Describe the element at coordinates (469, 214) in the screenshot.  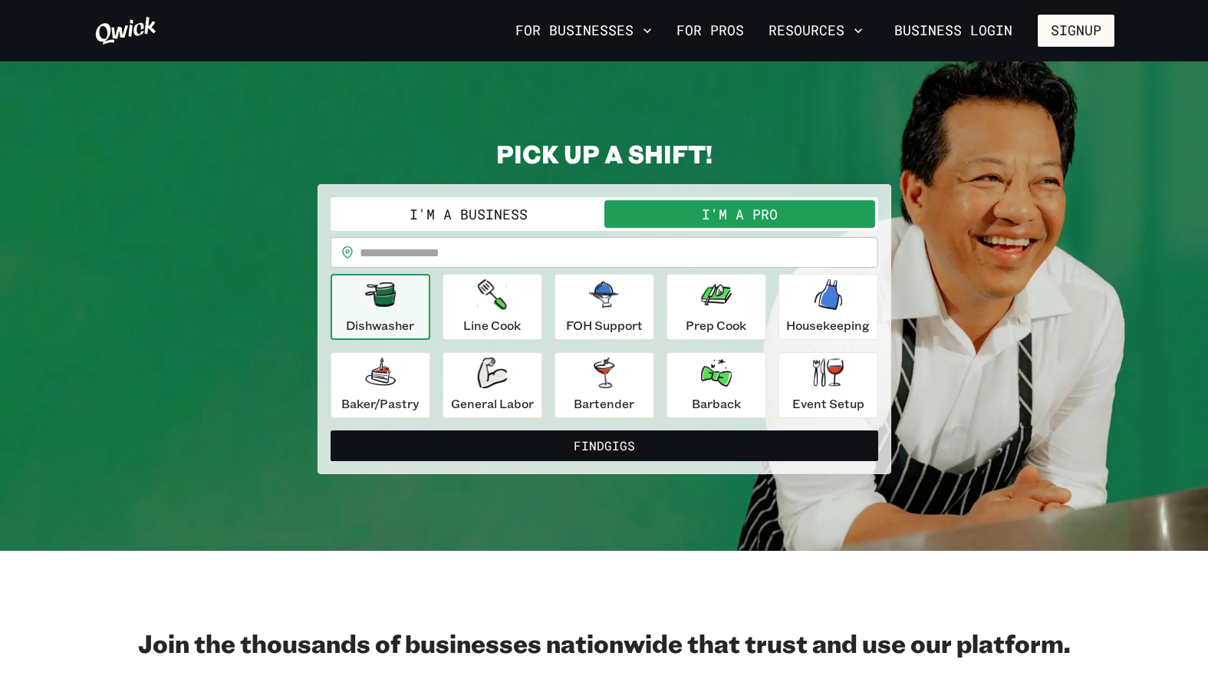
I see `button: I'm a Business` at that location.